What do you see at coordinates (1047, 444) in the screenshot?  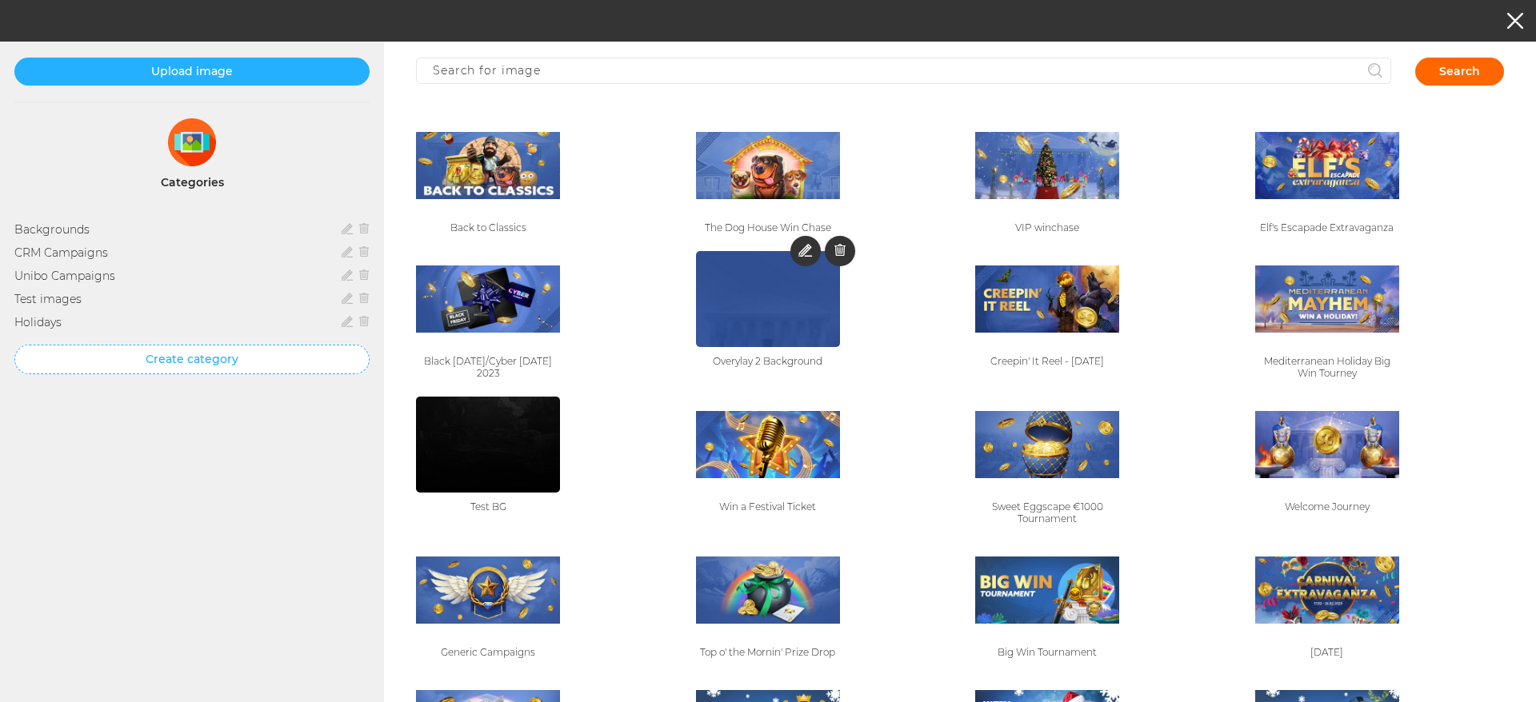 I see `img: Sweet Eggscape €1000 Tournament` at bounding box center [1047, 444].